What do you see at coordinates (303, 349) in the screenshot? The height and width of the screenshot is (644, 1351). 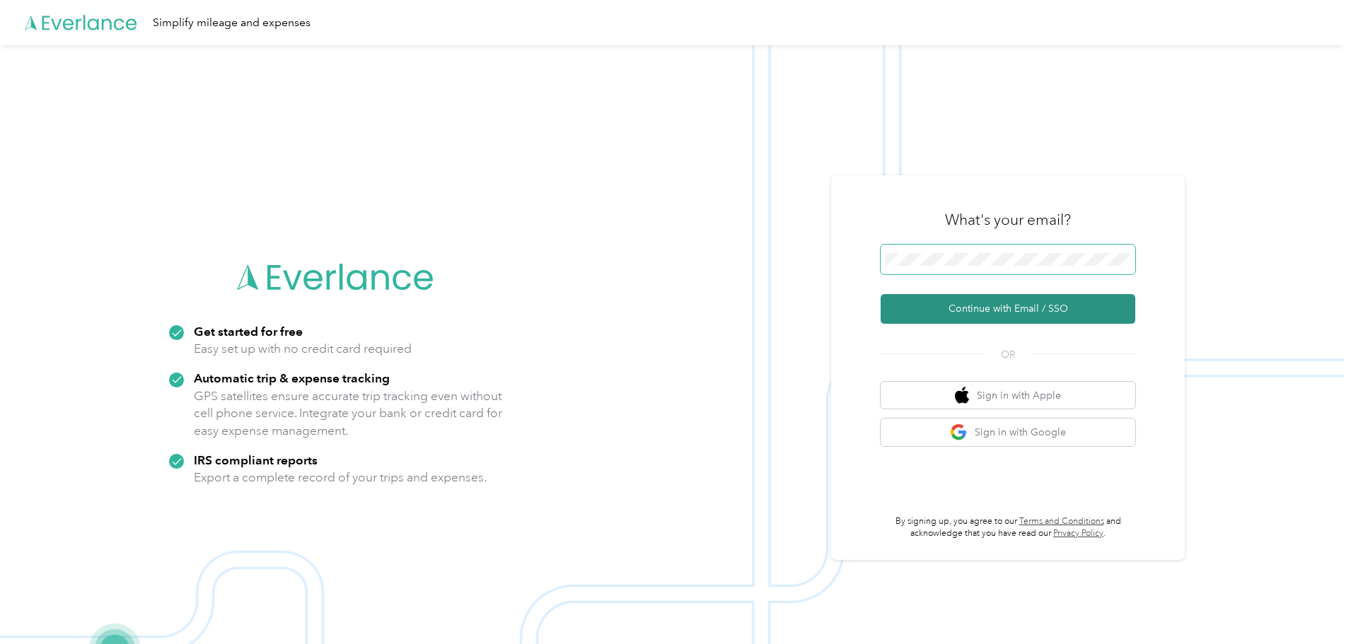 I see `p: Easy set up with no credit card required` at bounding box center [303, 349].